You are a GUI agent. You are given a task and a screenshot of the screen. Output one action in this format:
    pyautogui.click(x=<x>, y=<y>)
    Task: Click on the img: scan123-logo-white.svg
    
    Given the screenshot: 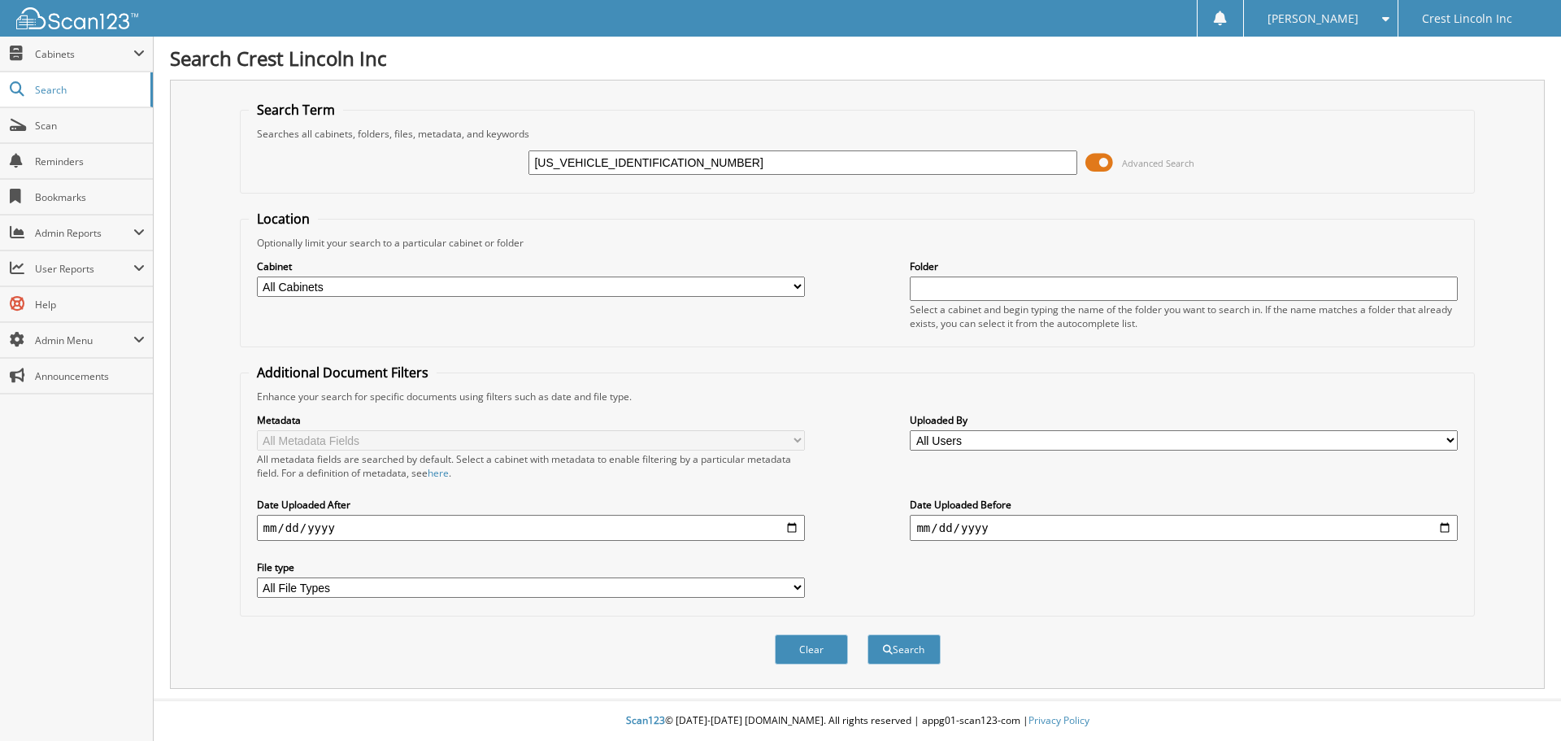 What is the action you would take?
    pyautogui.click(x=77, y=18)
    